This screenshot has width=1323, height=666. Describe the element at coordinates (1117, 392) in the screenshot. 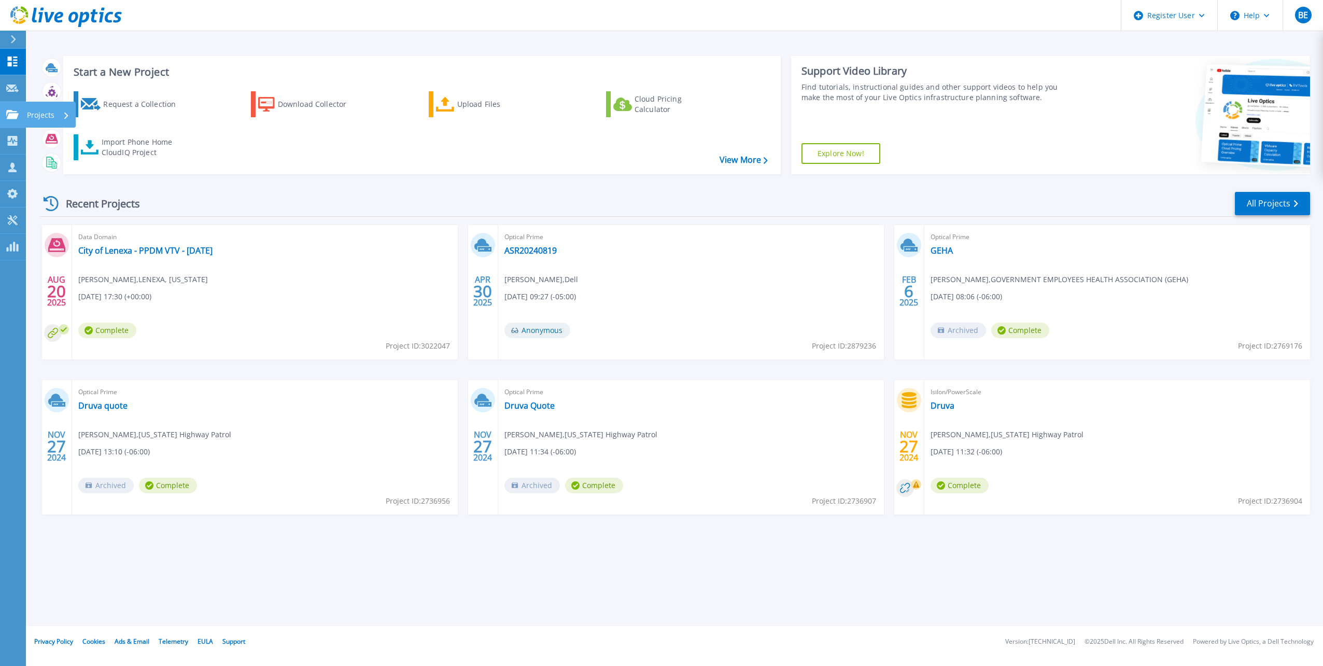

I see `span: Isilon/PowerScale` at that location.